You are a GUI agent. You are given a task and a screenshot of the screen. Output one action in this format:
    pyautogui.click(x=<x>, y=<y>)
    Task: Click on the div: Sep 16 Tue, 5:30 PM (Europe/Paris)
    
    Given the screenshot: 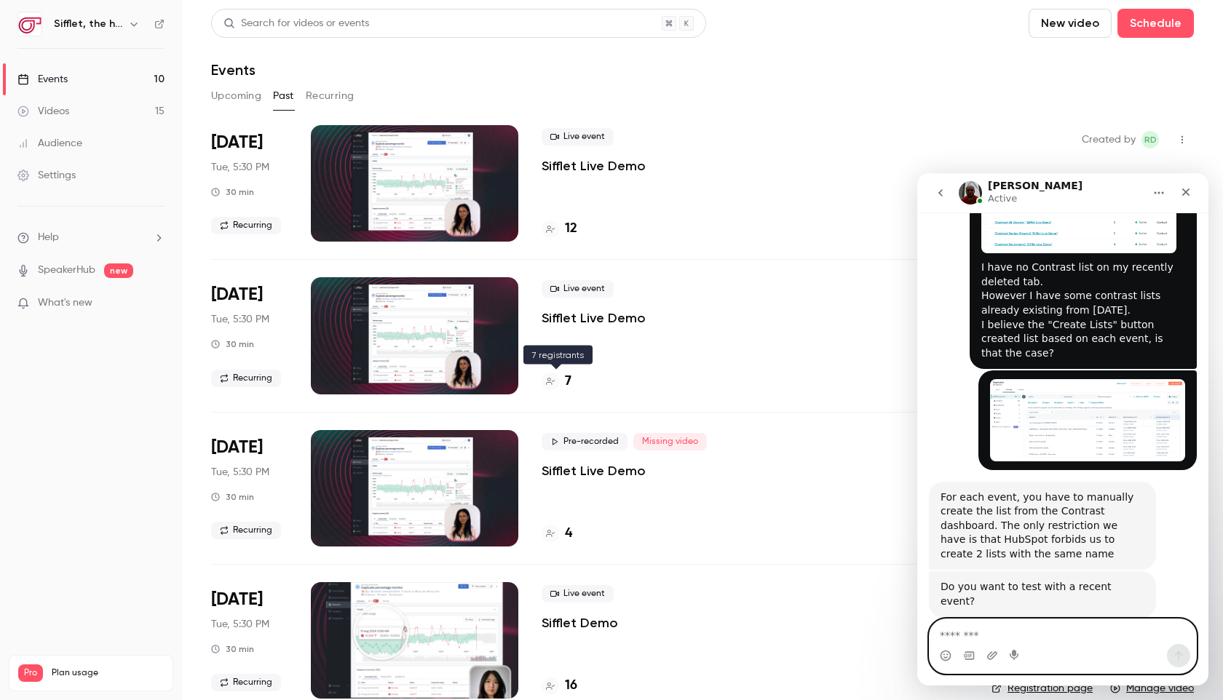 What is the action you would take?
    pyautogui.click(x=249, y=183)
    